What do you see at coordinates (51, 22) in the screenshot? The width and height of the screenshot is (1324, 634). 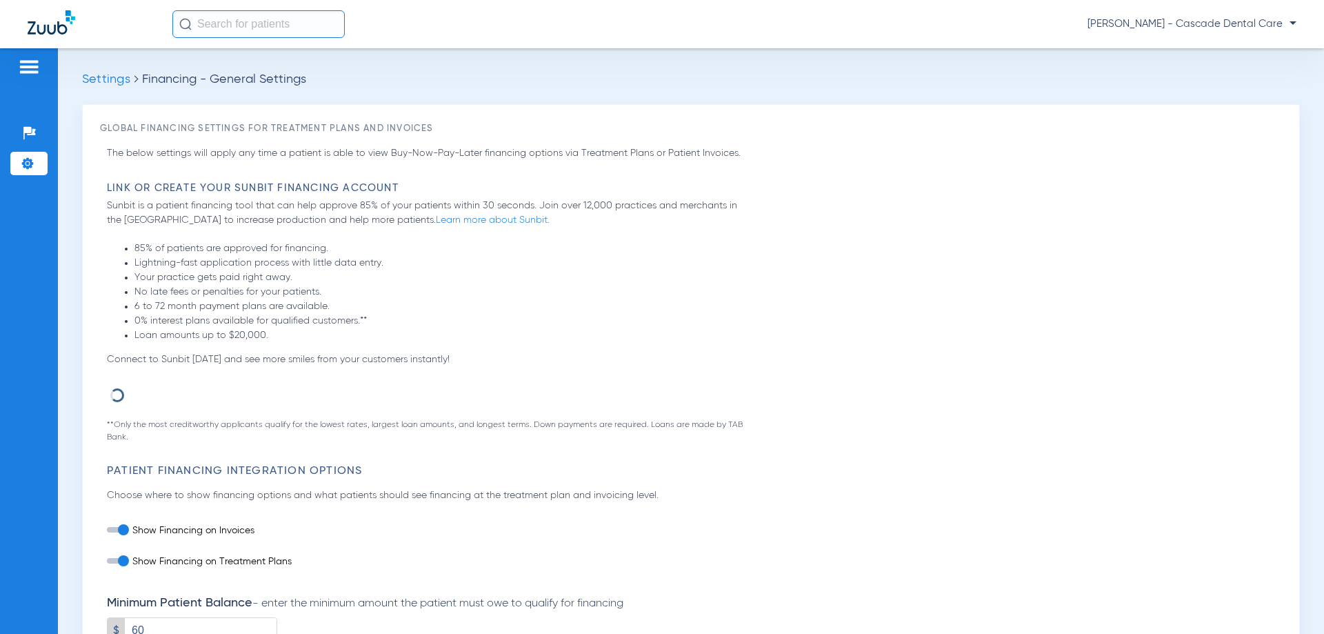 I see `img: Zuub Logo` at bounding box center [51, 22].